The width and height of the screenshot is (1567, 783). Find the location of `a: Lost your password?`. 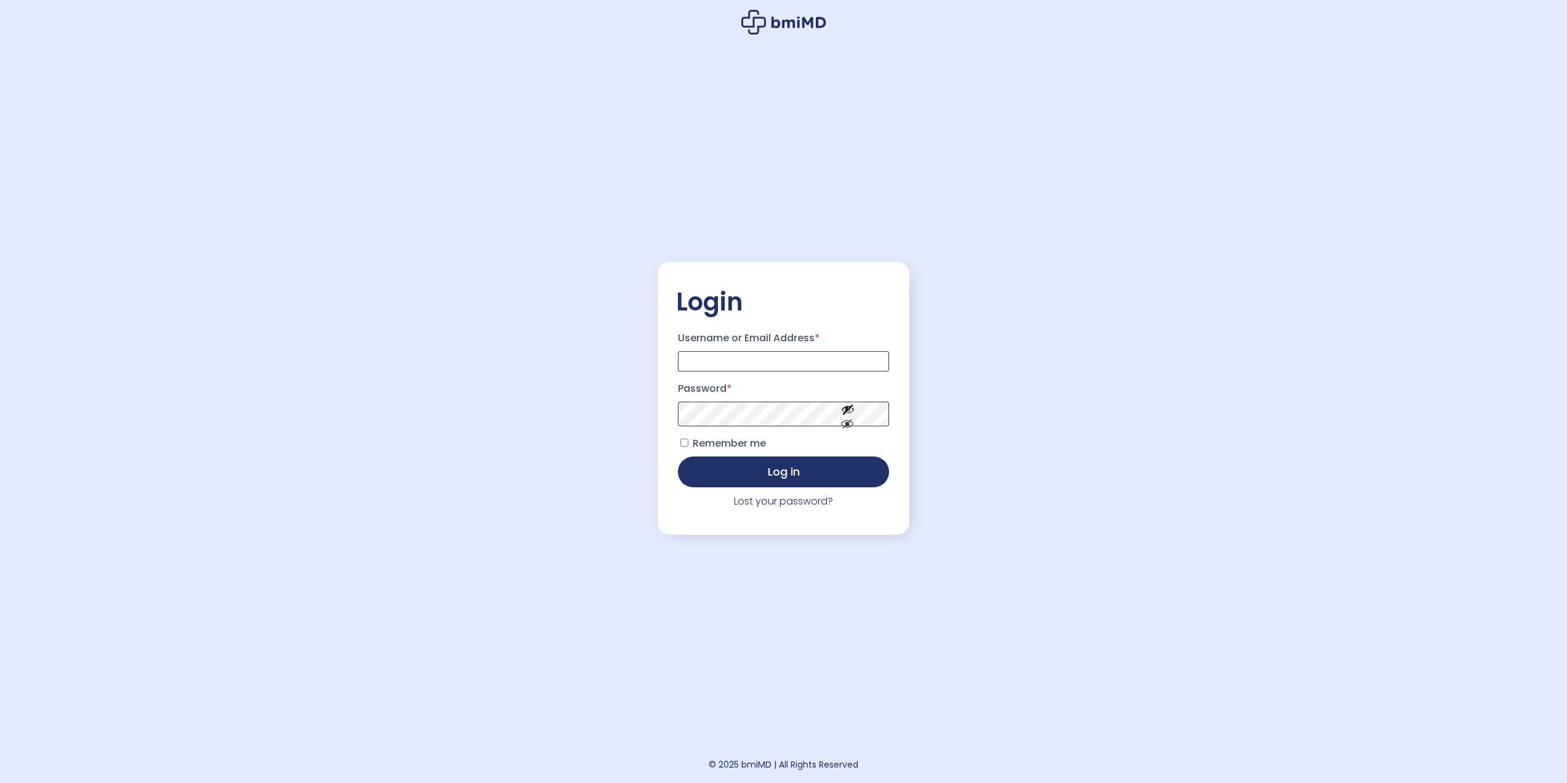

a: Lost your password? is located at coordinates (783, 501).